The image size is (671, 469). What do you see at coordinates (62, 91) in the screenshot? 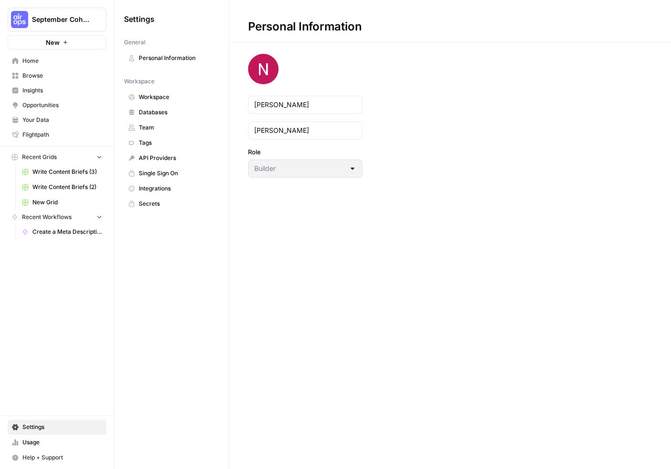
I see `span: Insights` at bounding box center [62, 91].